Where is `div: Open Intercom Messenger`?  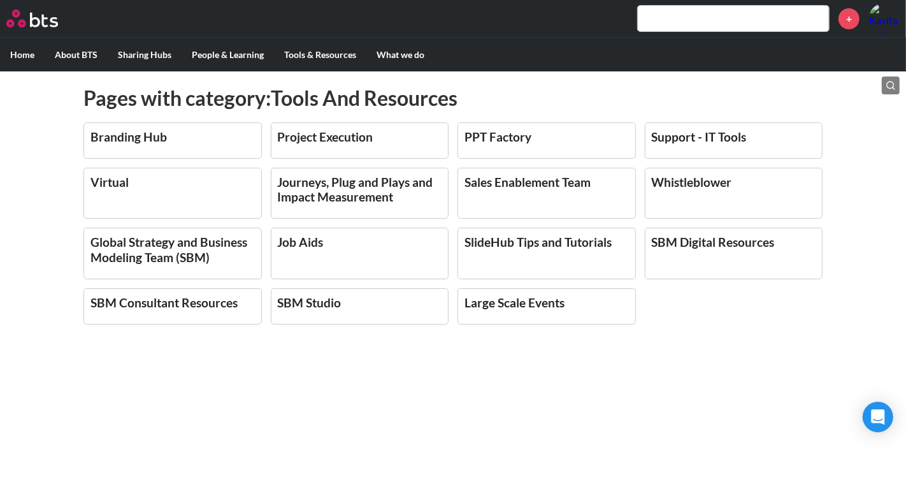 div: Open Intercom Messenger is located at coordinates (878, 417).